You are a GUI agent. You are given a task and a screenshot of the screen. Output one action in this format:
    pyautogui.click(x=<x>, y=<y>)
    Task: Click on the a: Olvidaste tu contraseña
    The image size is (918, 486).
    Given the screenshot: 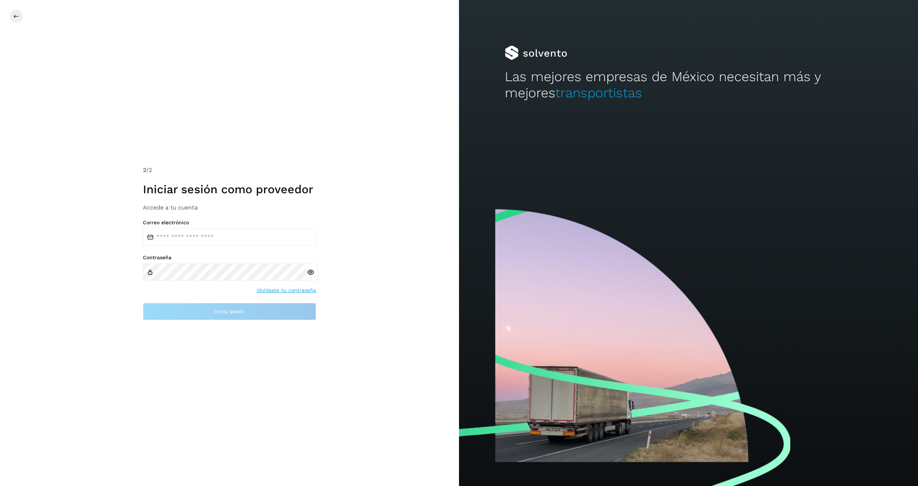 What is the action you would take?
    pyautogui.click(x=286, y=291)
    